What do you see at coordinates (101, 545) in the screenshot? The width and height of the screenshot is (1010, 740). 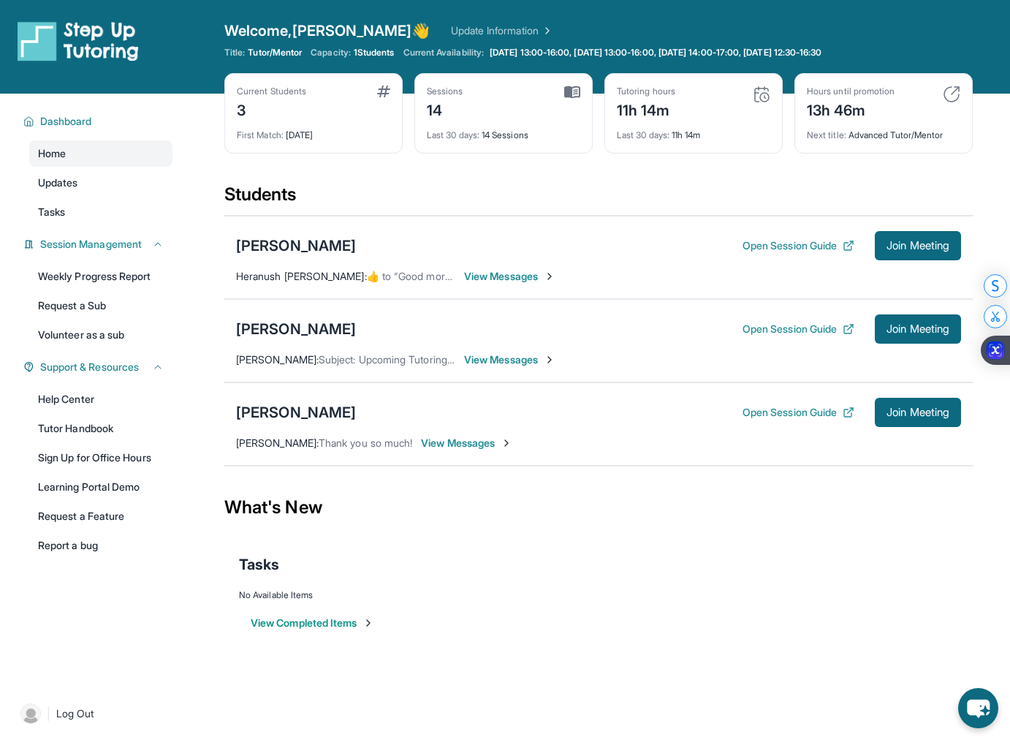 I see `a: Report a bug` at bounding box center [101, 545].